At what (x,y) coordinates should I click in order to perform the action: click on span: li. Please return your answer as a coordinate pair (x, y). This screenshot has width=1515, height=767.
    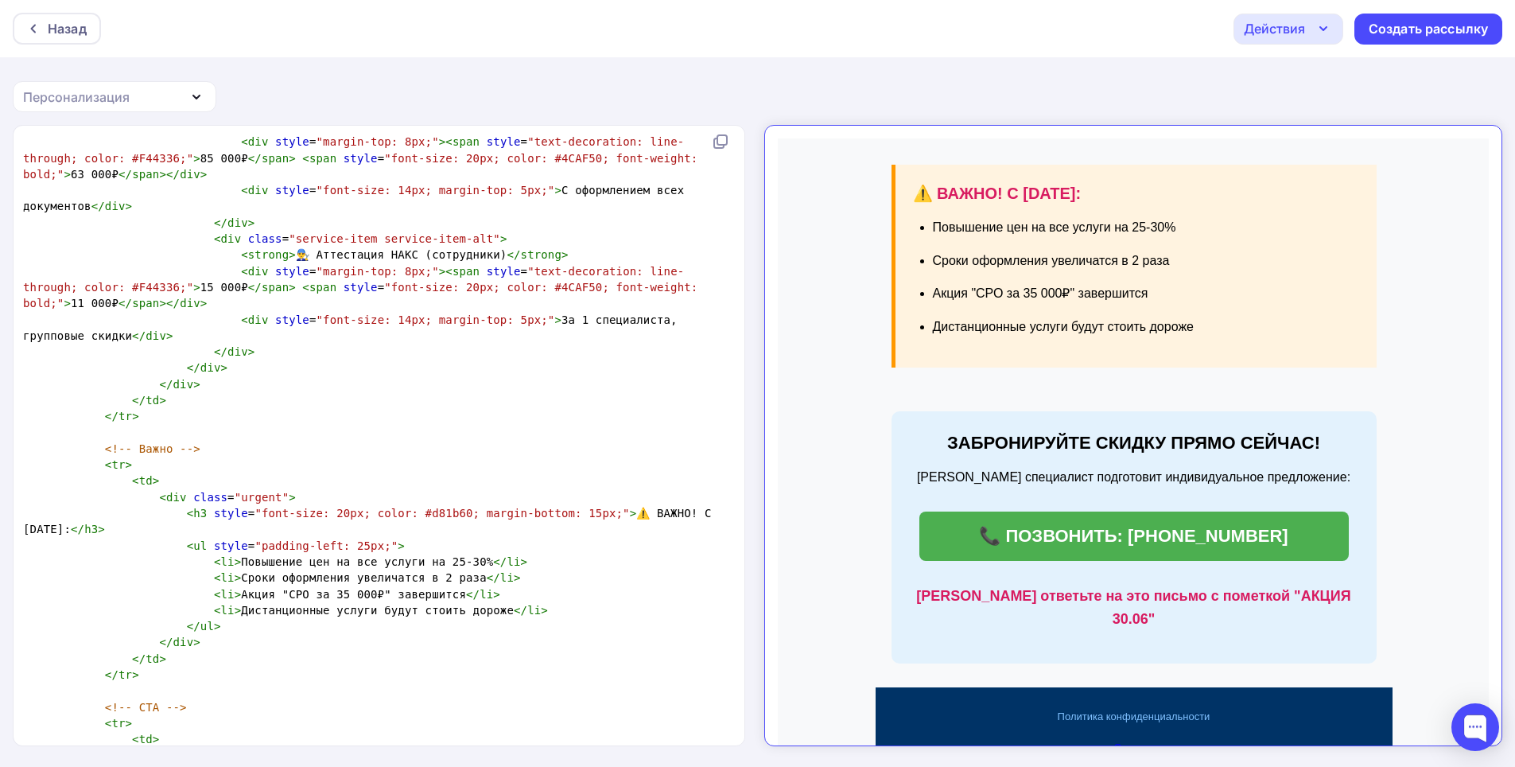
    Looking at the image, I should click on (227, 594).